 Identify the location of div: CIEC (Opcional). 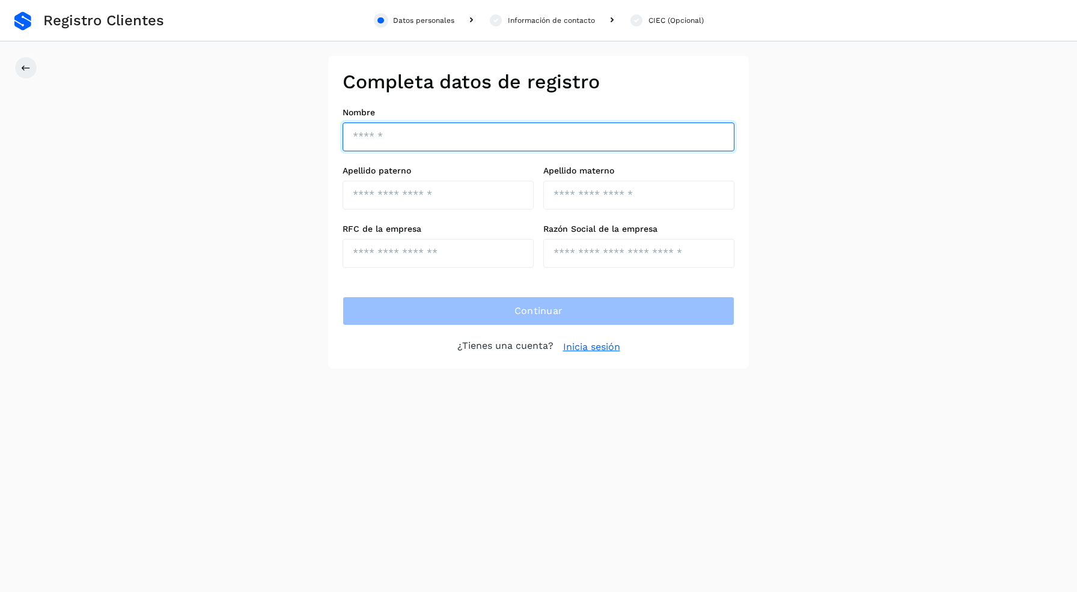
(676, 20).